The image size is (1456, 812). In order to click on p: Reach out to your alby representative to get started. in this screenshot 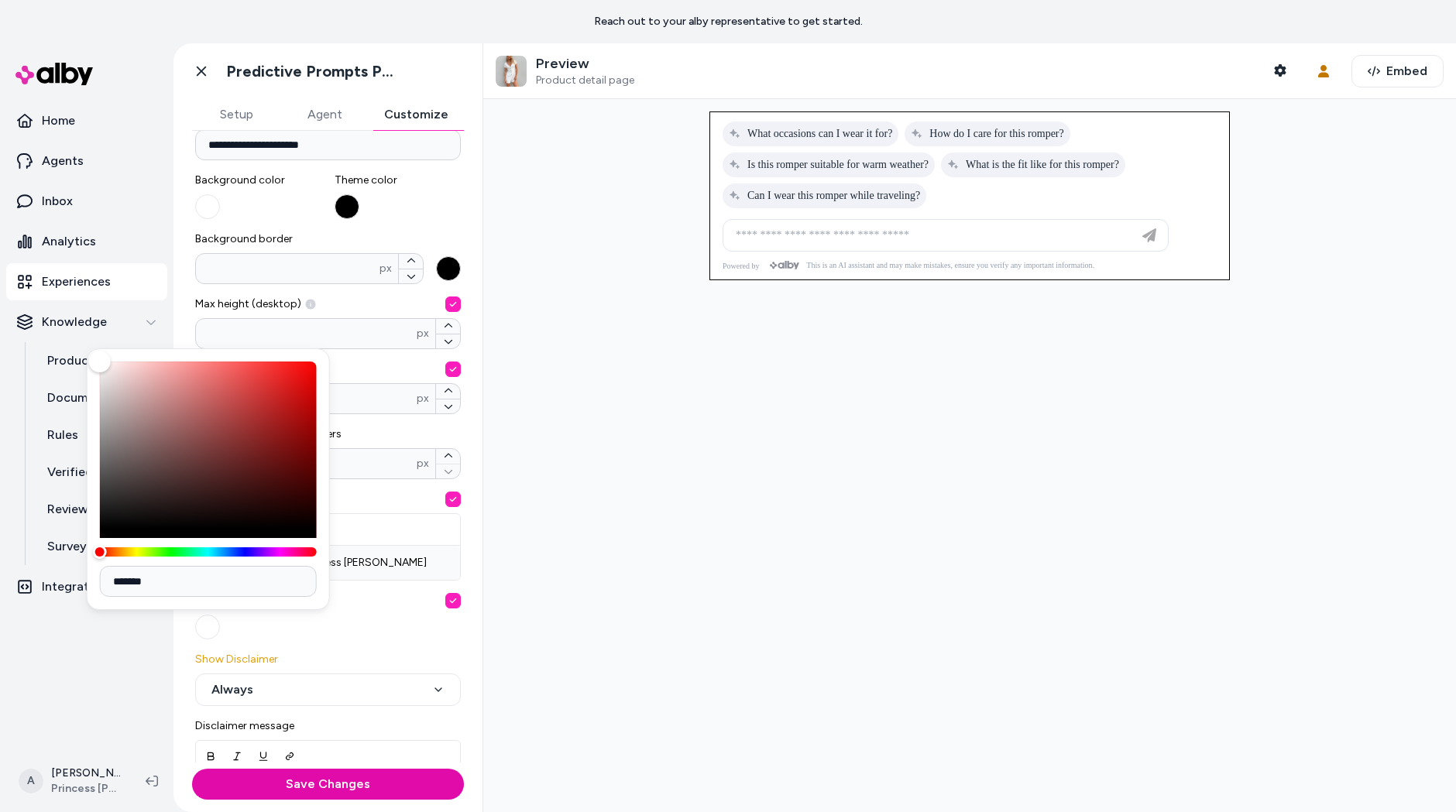, I will do `click(728, 22)`.